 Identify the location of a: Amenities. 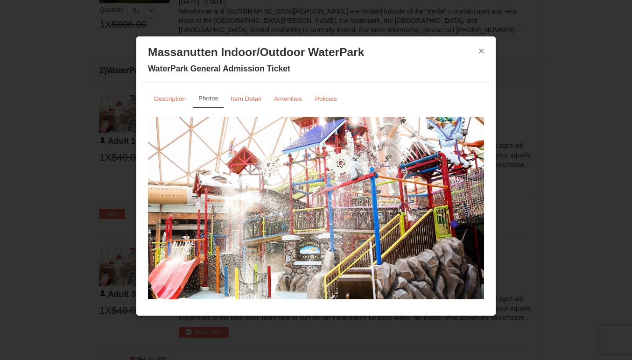
(288, 98).